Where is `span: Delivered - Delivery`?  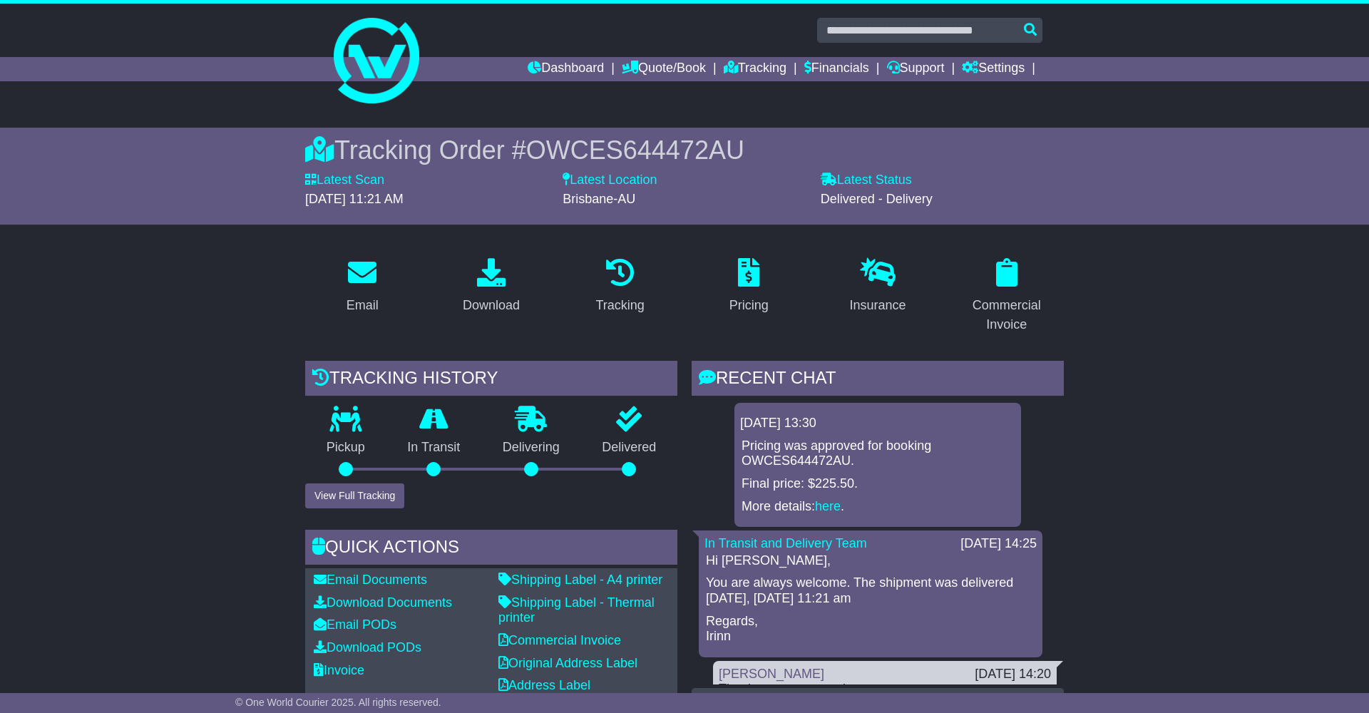 span: Delivered - Delivery is located at coordinates (876, 199).